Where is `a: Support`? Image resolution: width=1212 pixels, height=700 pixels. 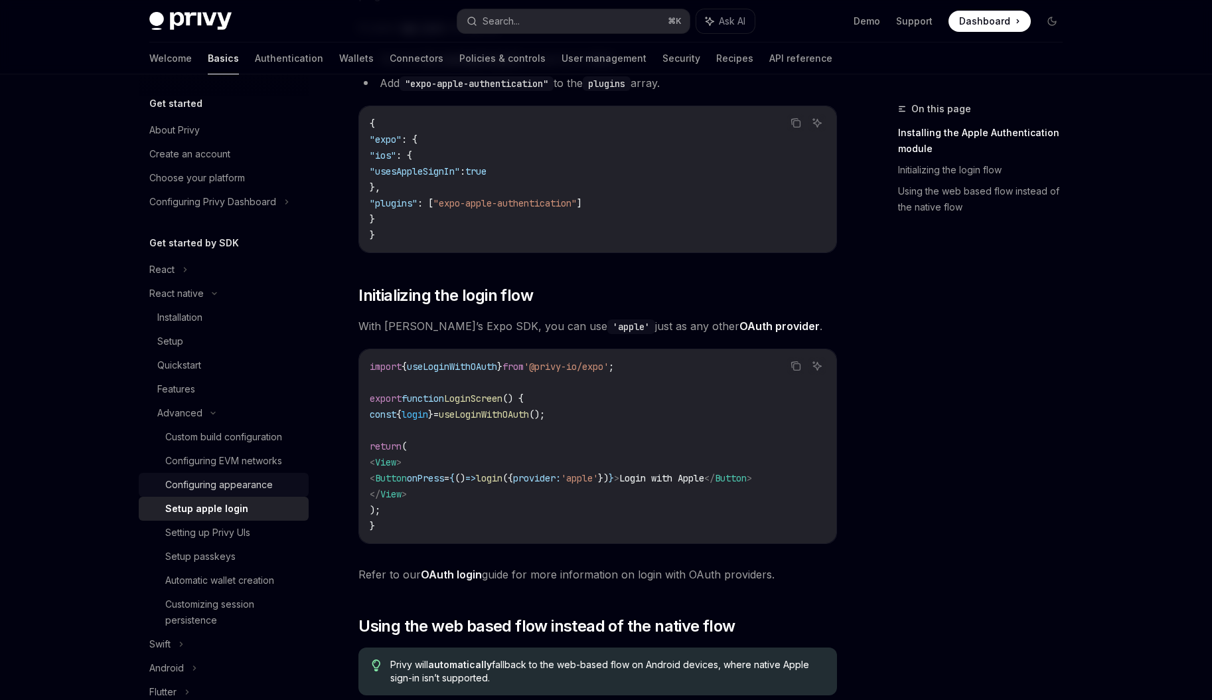 a: Support is located at coordinates (914, 21).